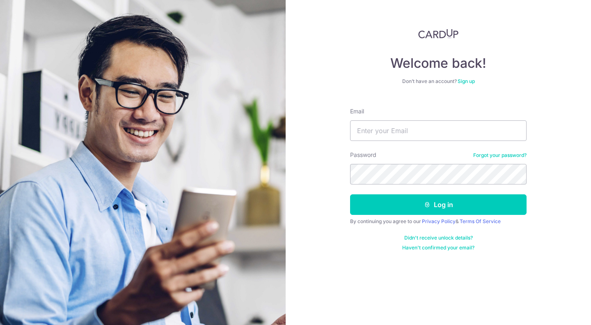 The image size is (591, 325). What do you see at coordinates (439, 131) in the screenshot?
I see `input: Enter your Email` at bounding box center [439, 131].